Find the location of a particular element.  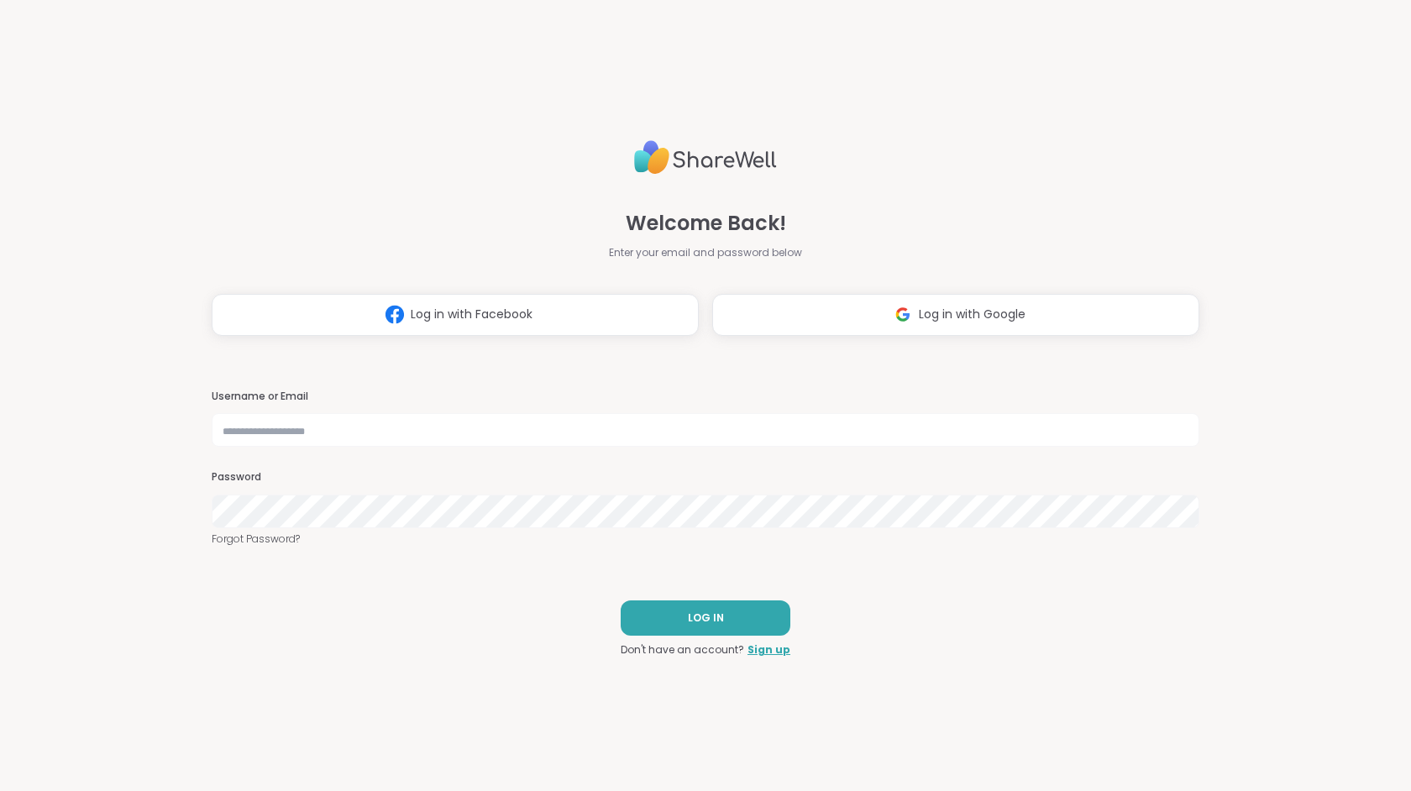

span: Welcome Back! is located at coordinates (705, 223).